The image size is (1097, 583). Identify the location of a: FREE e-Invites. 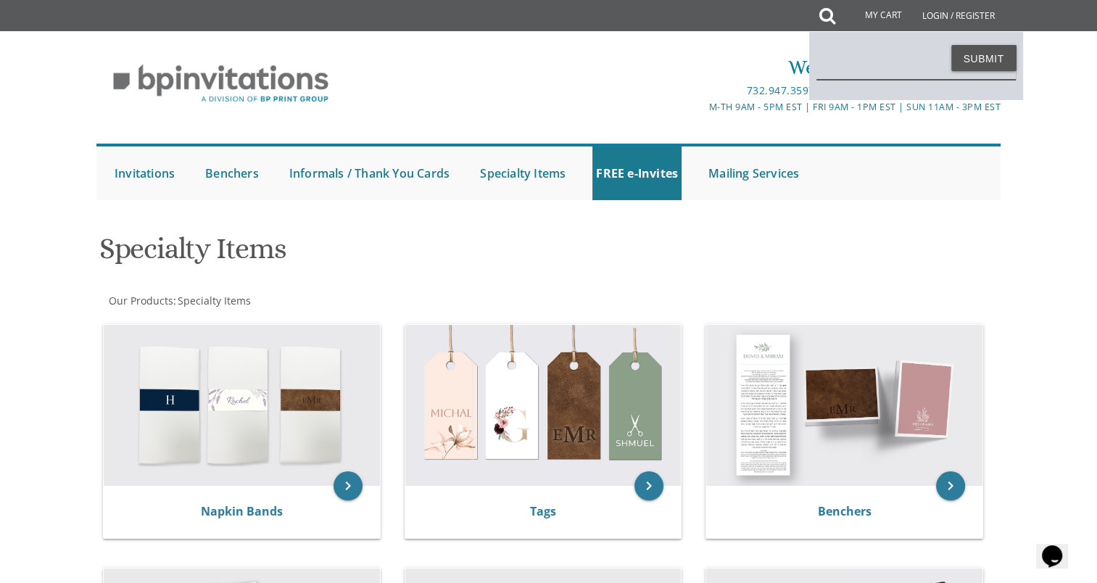
(637, 173).